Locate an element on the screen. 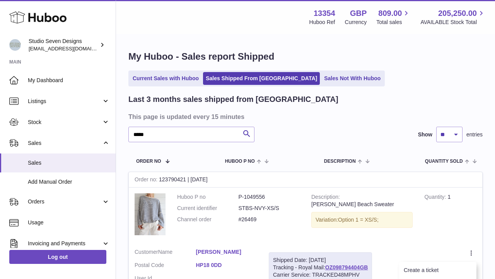 The image size is (495, 279). span: Invoicing and Payments is located at coordinates (65, 243).